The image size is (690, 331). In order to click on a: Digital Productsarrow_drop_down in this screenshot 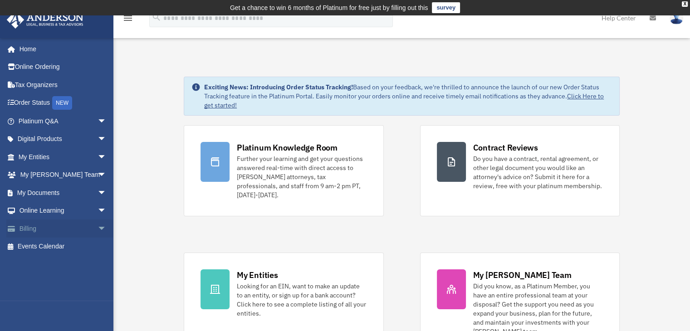, I will do `click(63, 139)`.